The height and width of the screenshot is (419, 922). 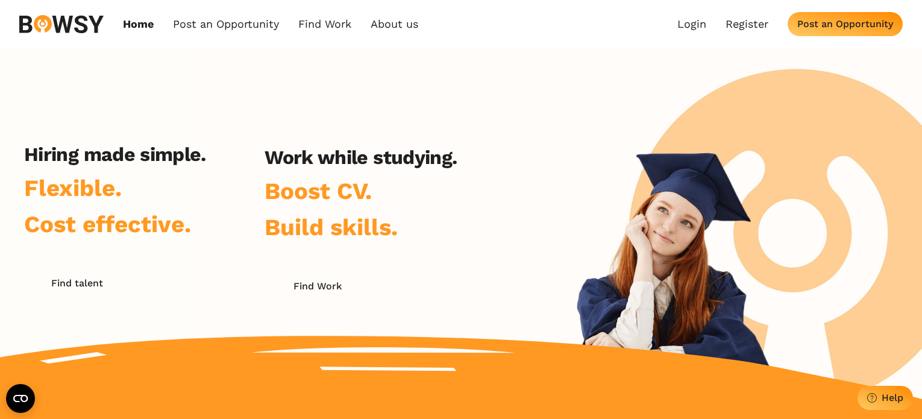 I want to click on h2: Hiring made simple., so click(x=115, y=154).